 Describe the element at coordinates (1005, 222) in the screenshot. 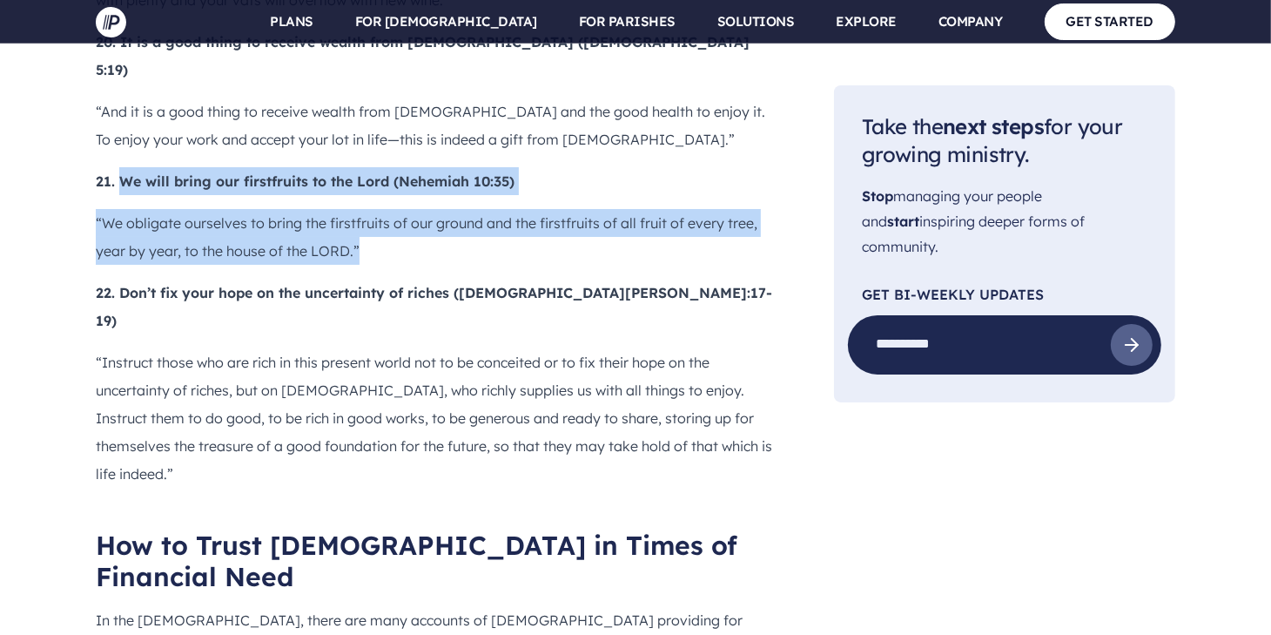

I see `p: managing your people and inspiring deeper forms of community.` at that location.